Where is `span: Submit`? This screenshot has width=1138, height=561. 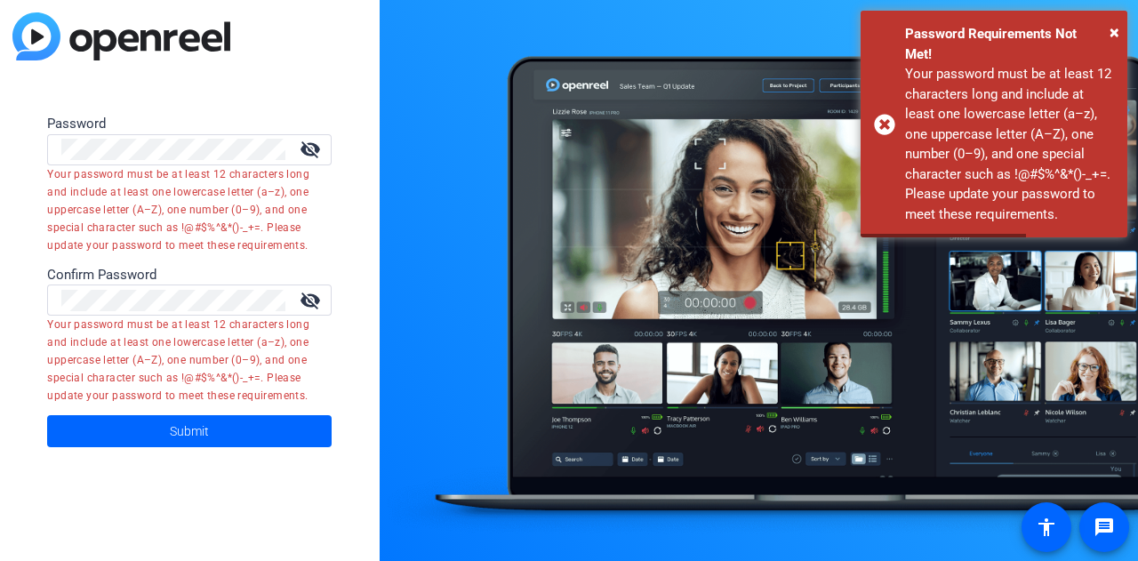
span: Submit is located at coordinates (189, 431).